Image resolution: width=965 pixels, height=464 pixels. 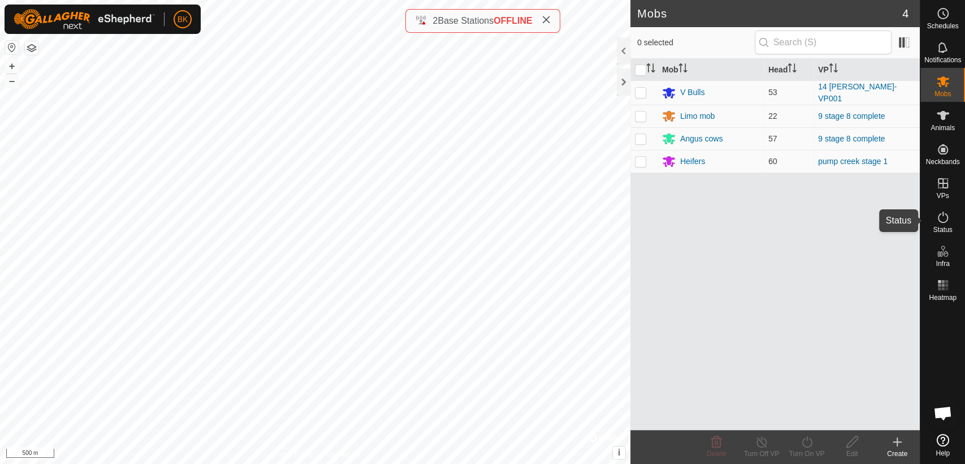 I want to click on a: Privacy Policy, so click(x=291, y=454).